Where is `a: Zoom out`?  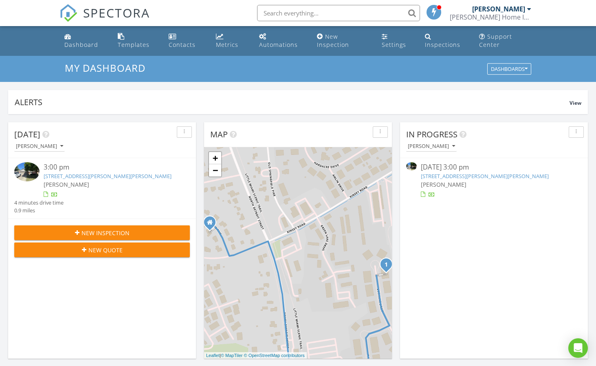
a: Zoom out is located at coordinates (215, 170).